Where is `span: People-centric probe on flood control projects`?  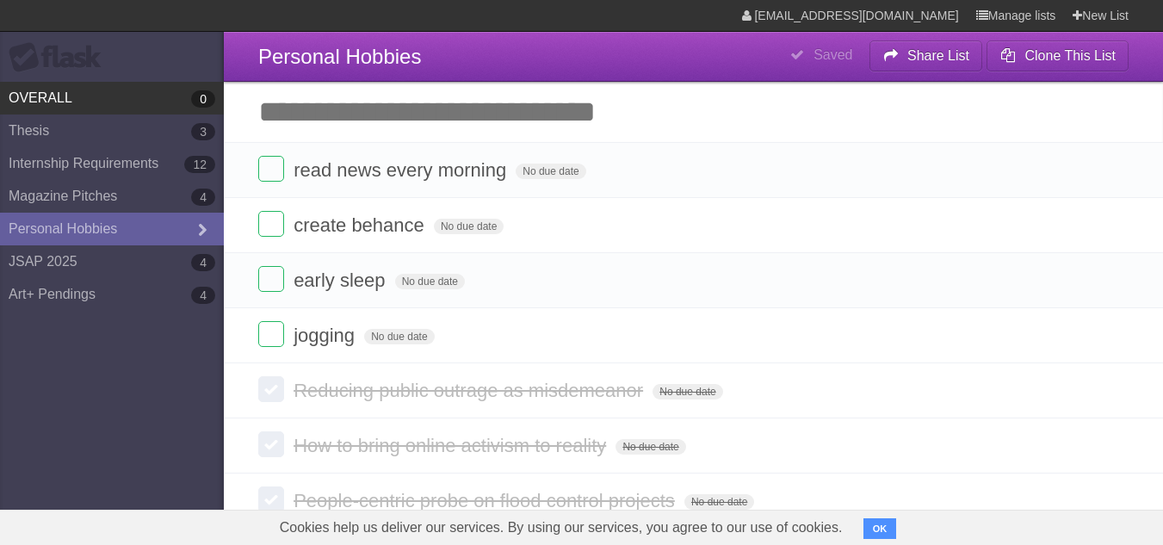
span: People-centric probe on flood control projects is located at coordinates (486, 500).